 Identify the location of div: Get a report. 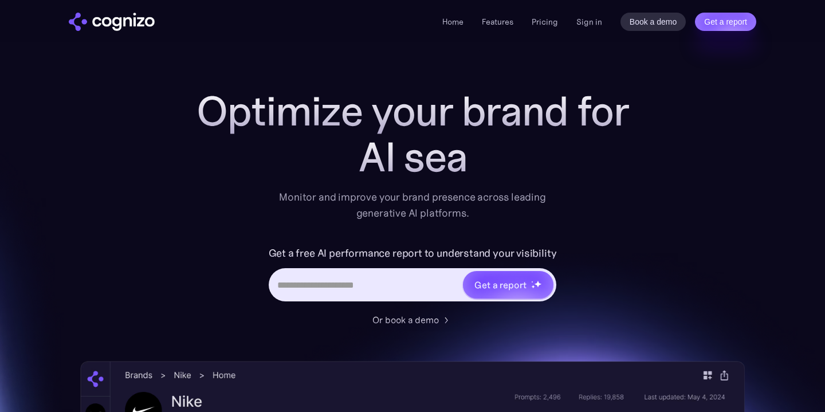
(500, 285).